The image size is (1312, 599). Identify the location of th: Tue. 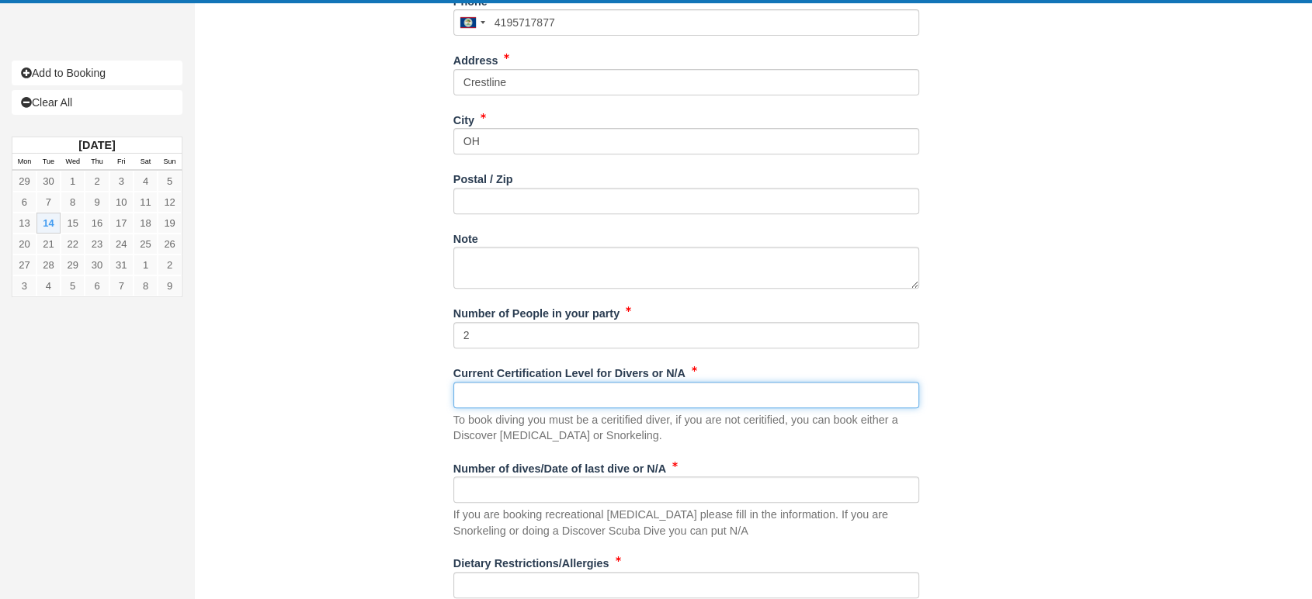
(48, 162).